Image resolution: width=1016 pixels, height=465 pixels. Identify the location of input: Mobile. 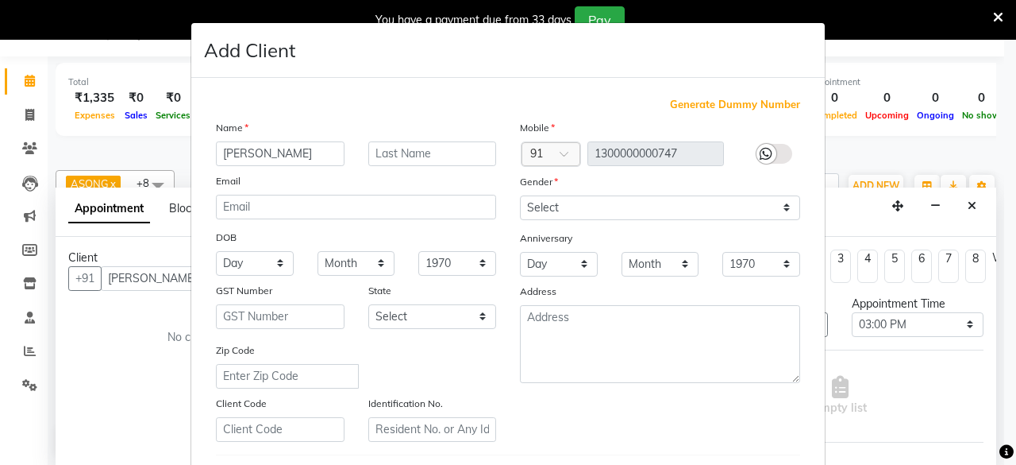
(656, 153).